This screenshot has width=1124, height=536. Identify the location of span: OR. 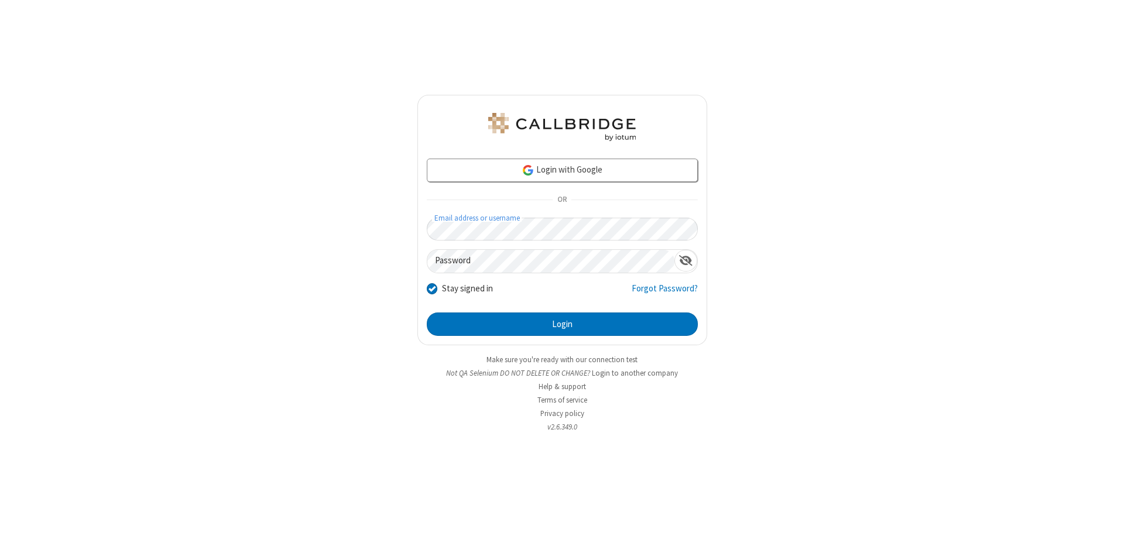
(562, 200).